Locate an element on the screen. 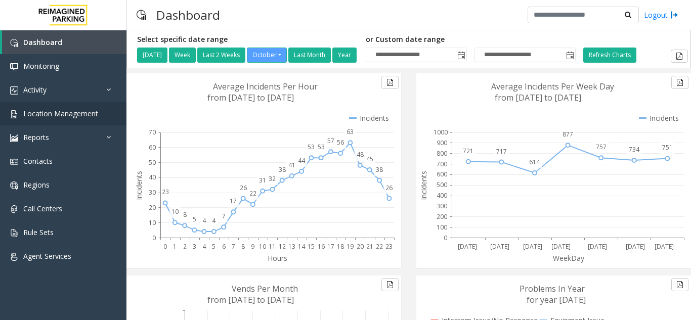 Image resolution: width=691 pixels, height=320 pixels. text: Average Incidents Per Hour is located at coordinates (265, 87).